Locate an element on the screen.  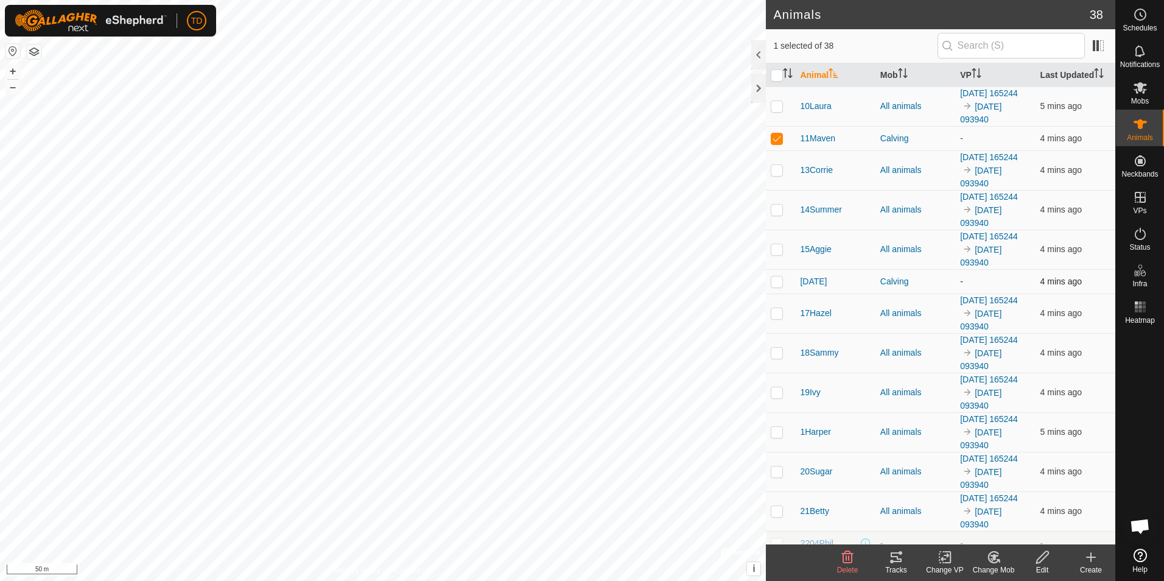
div: Create is located at coordinates (1091, 570).